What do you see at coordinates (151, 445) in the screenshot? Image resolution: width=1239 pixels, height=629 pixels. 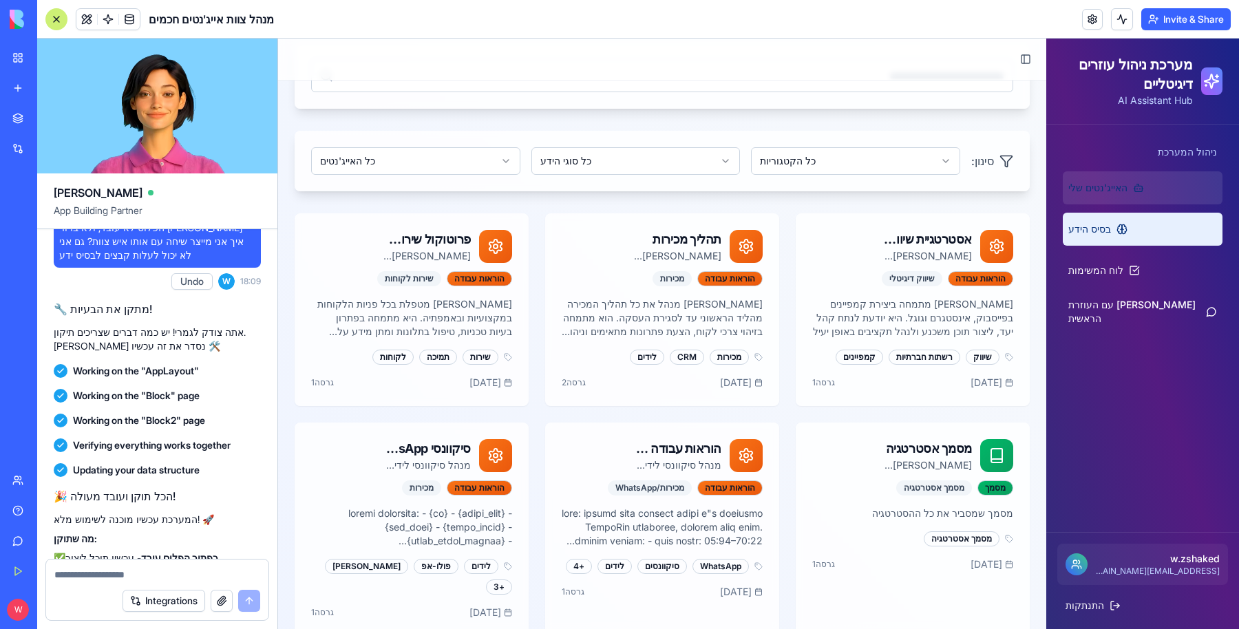 I see `span: Verifying everything works together` at bounding box center [151, 445].